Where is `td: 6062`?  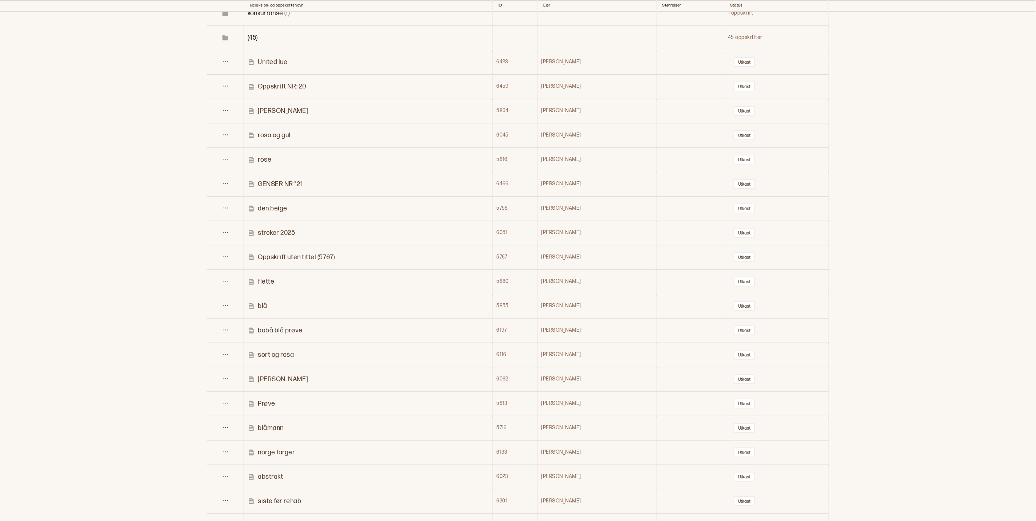
td: 6062 is located at coordinates (515, 379).